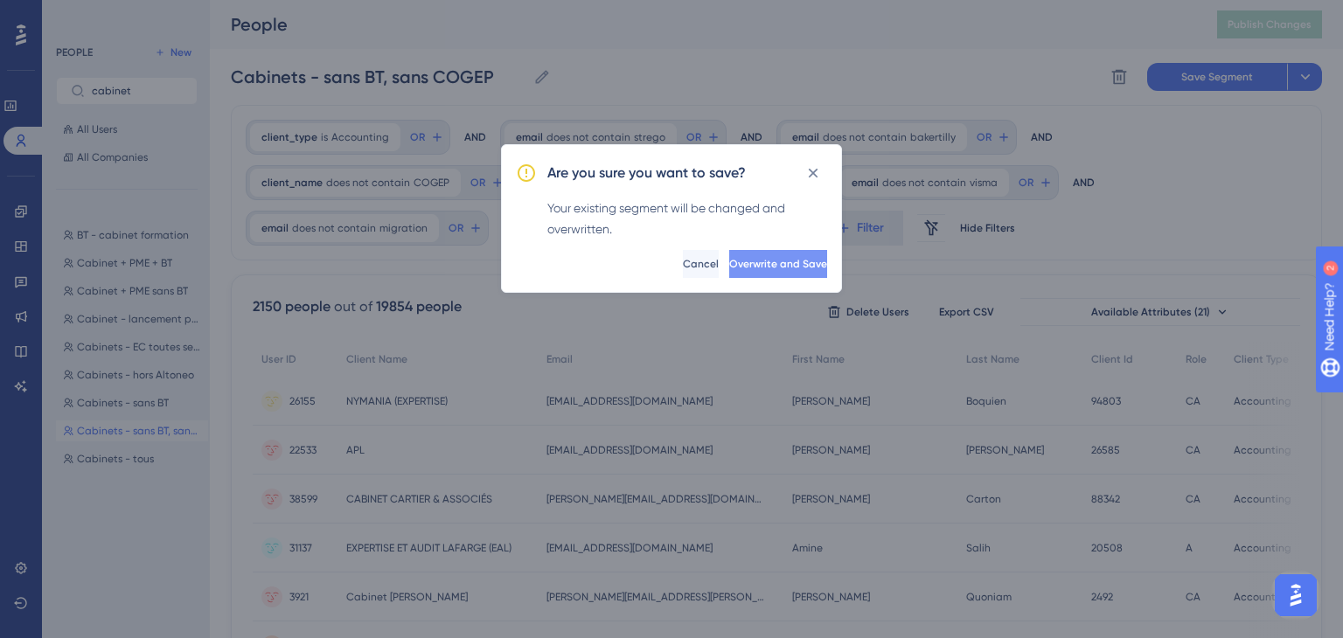 The width and height of the screenshot is (1343, 638). What do you see at coordinates (700, 264) in the screenshot?
I see `span: Cancel` at bounding box center [700, 264].